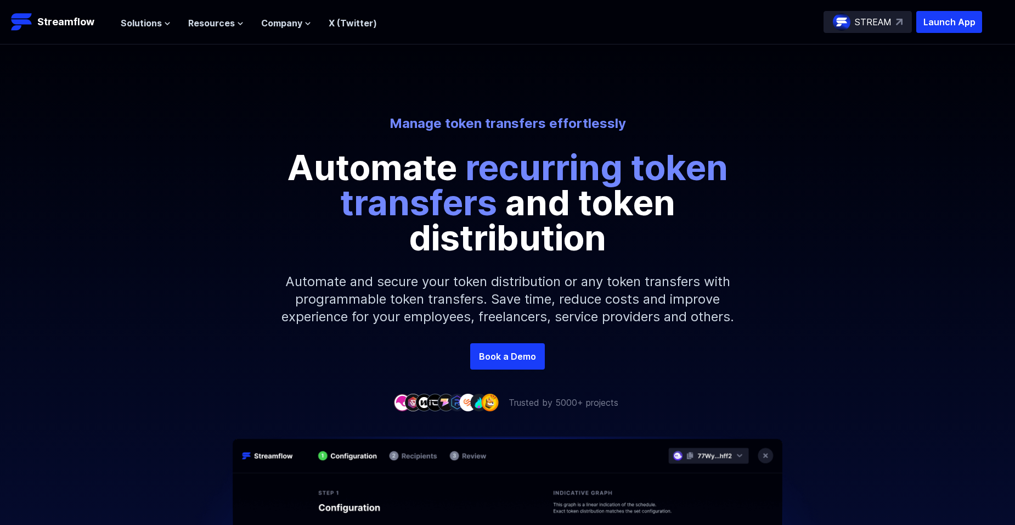  Describe the element at coordinates (490, 402) in the screenshot. I see `img: company-9` at that location.